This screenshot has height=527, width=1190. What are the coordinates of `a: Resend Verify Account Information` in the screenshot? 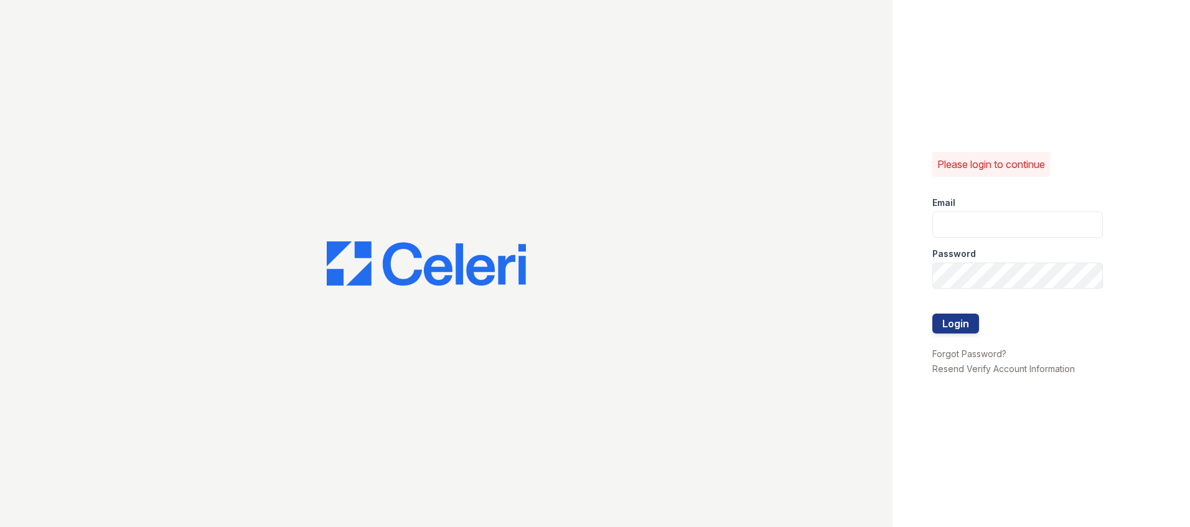 It's located at (1004, 369).